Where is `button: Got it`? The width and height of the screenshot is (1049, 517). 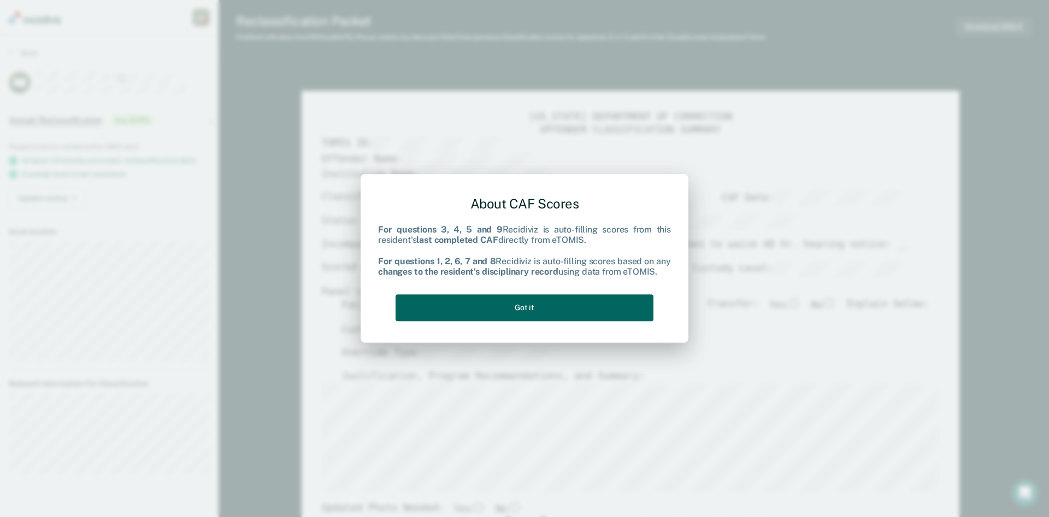 button: Got it is located at coordinates (525, 307).